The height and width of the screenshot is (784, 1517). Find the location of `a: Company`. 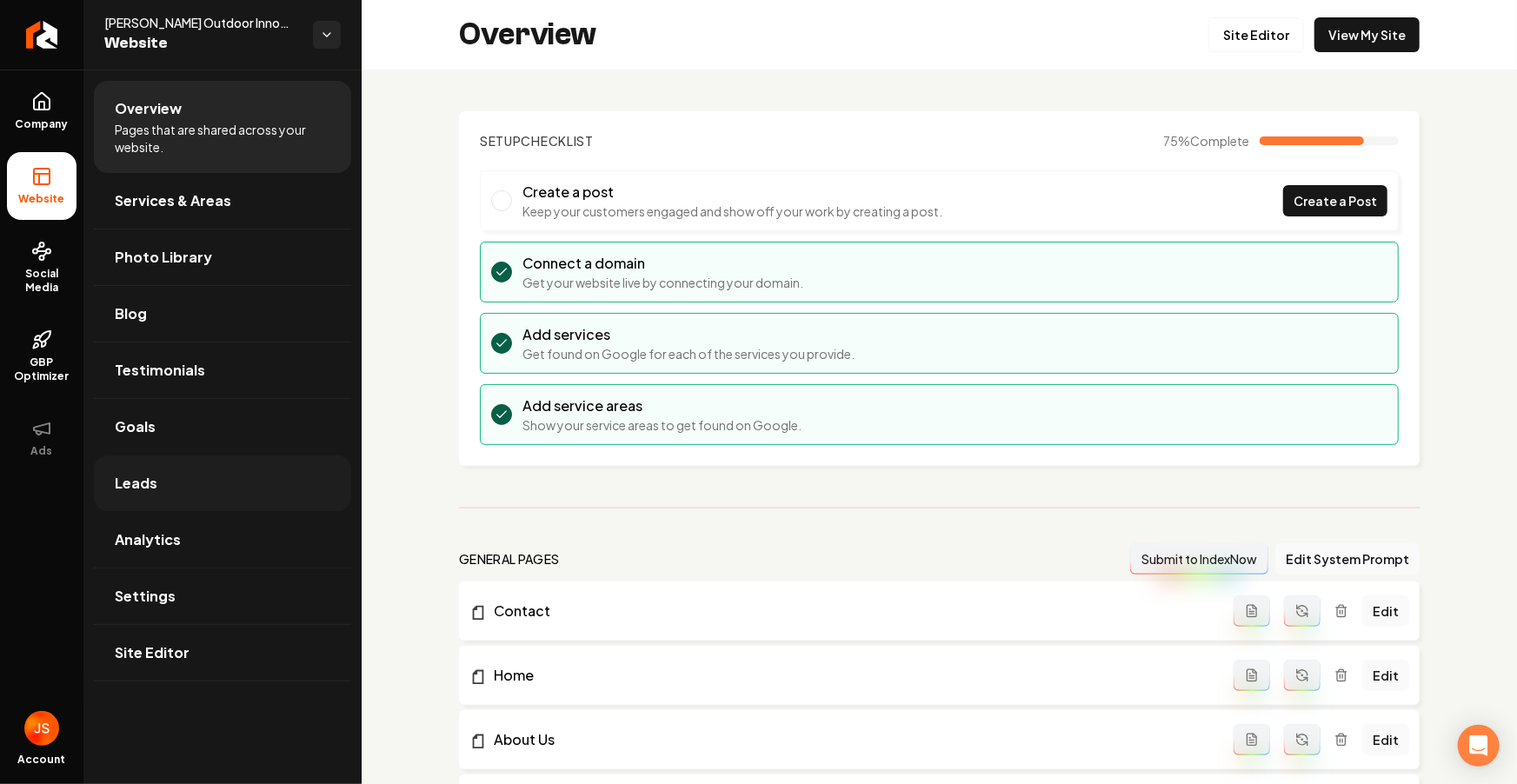

a: Company is located at coordinates (42, 111).